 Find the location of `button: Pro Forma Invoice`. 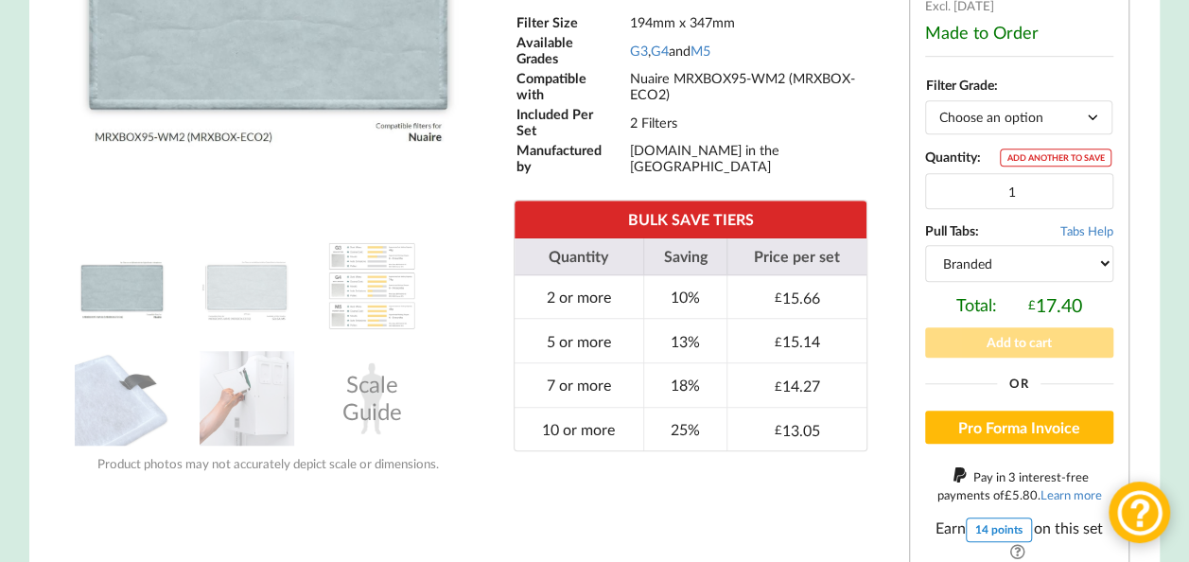

button: Pro Forma Invoice is located at coordinates (1019, 428).